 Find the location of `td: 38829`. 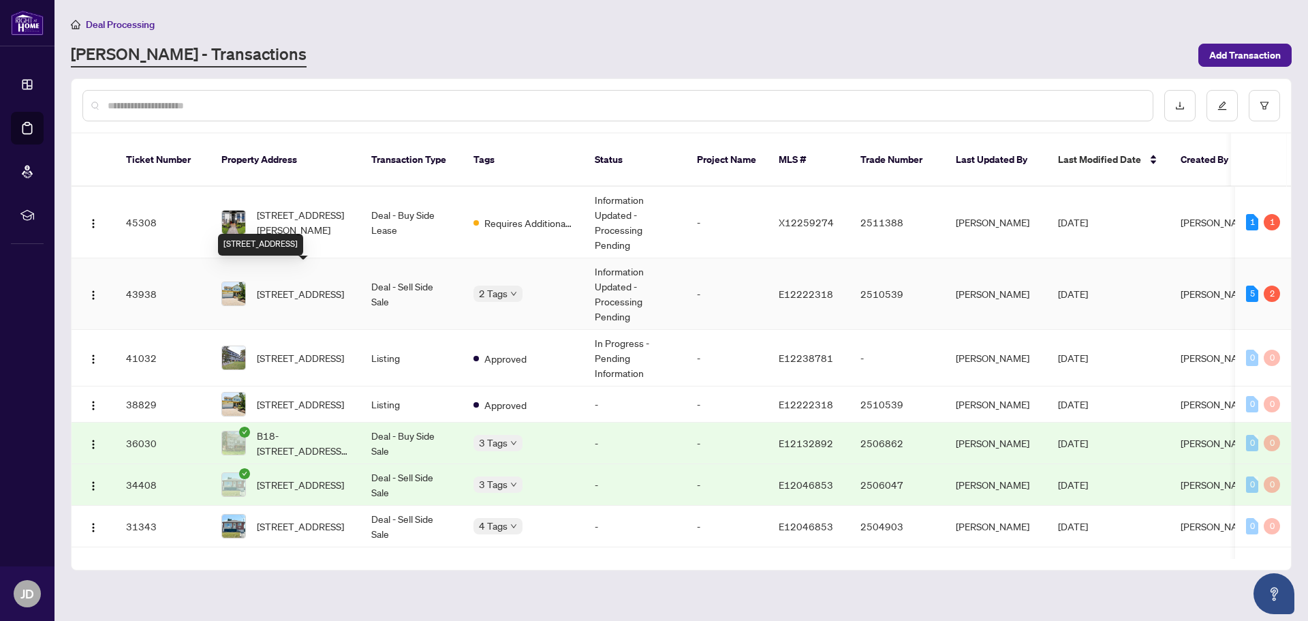

td: 38829 is located at coordinates (163, 404).